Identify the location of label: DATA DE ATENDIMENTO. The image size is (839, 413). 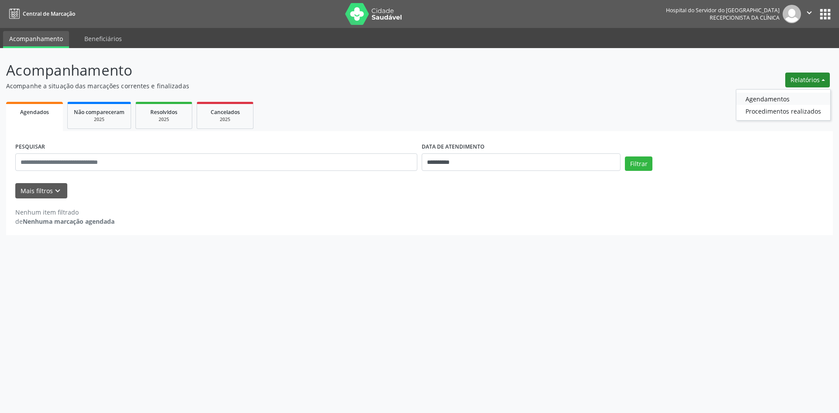
(453, 147).